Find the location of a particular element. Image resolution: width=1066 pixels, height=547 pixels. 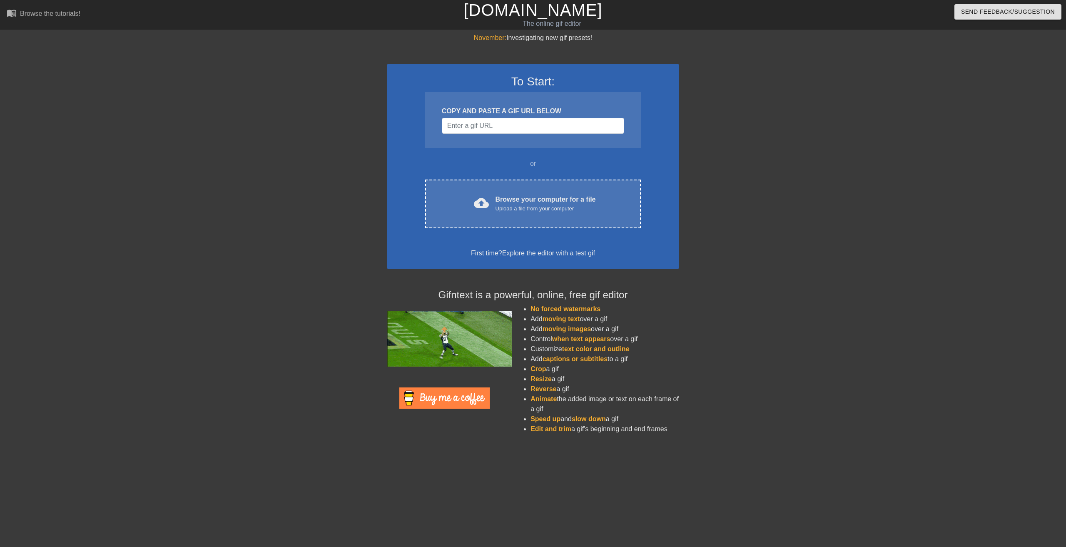

h3: To Start: is located at coordinates (533, 82).